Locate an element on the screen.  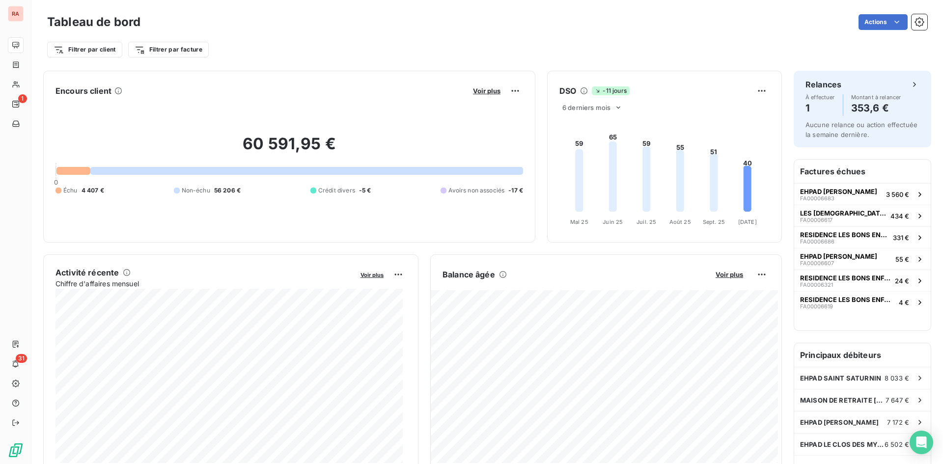
span: 24 € is located at coordinates (902, 281).